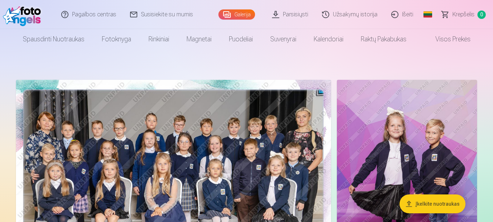 The image size is (493, 222). Describe the element at coordinates (384, 39) in the screenshot. I see `a: Raktų pakabukas` at that location.